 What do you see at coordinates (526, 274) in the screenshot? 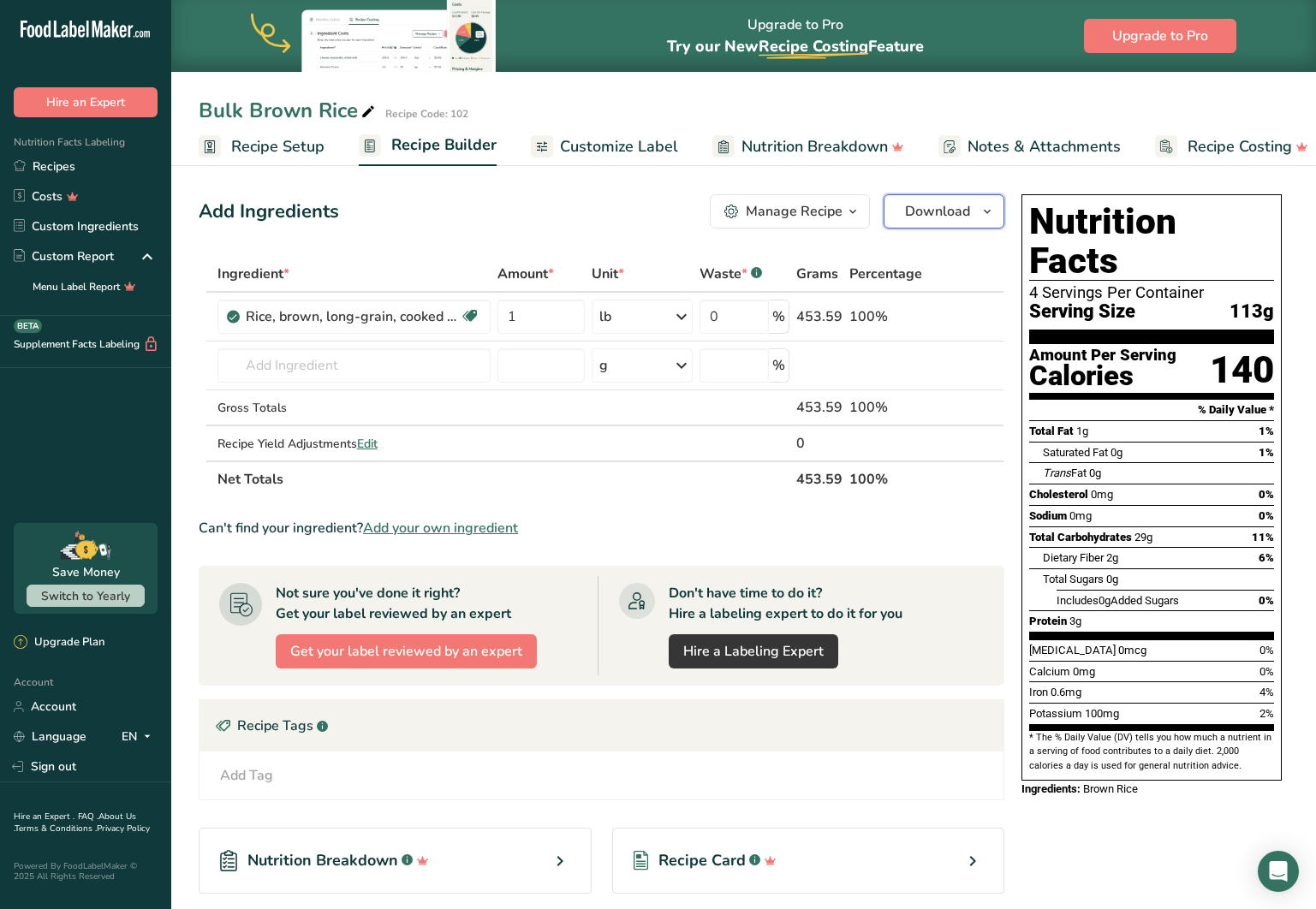
I see `span: Amount` at bounding box center [526, 274].